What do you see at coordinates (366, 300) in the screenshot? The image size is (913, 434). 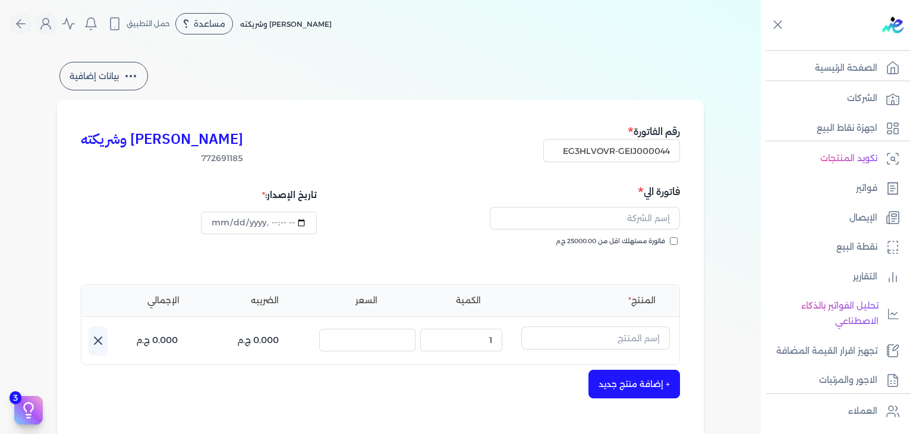 I see `li: السعر` at bounding box center [366, 300].